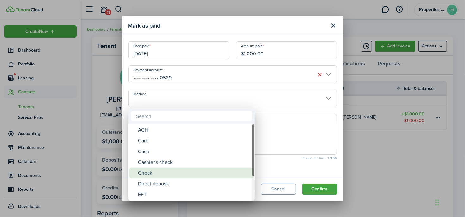 The image size is (465, 217). What do you see at coordinates (194, 173) in the screenshot?
I see `div: Check` at bounding box center [194, 173].